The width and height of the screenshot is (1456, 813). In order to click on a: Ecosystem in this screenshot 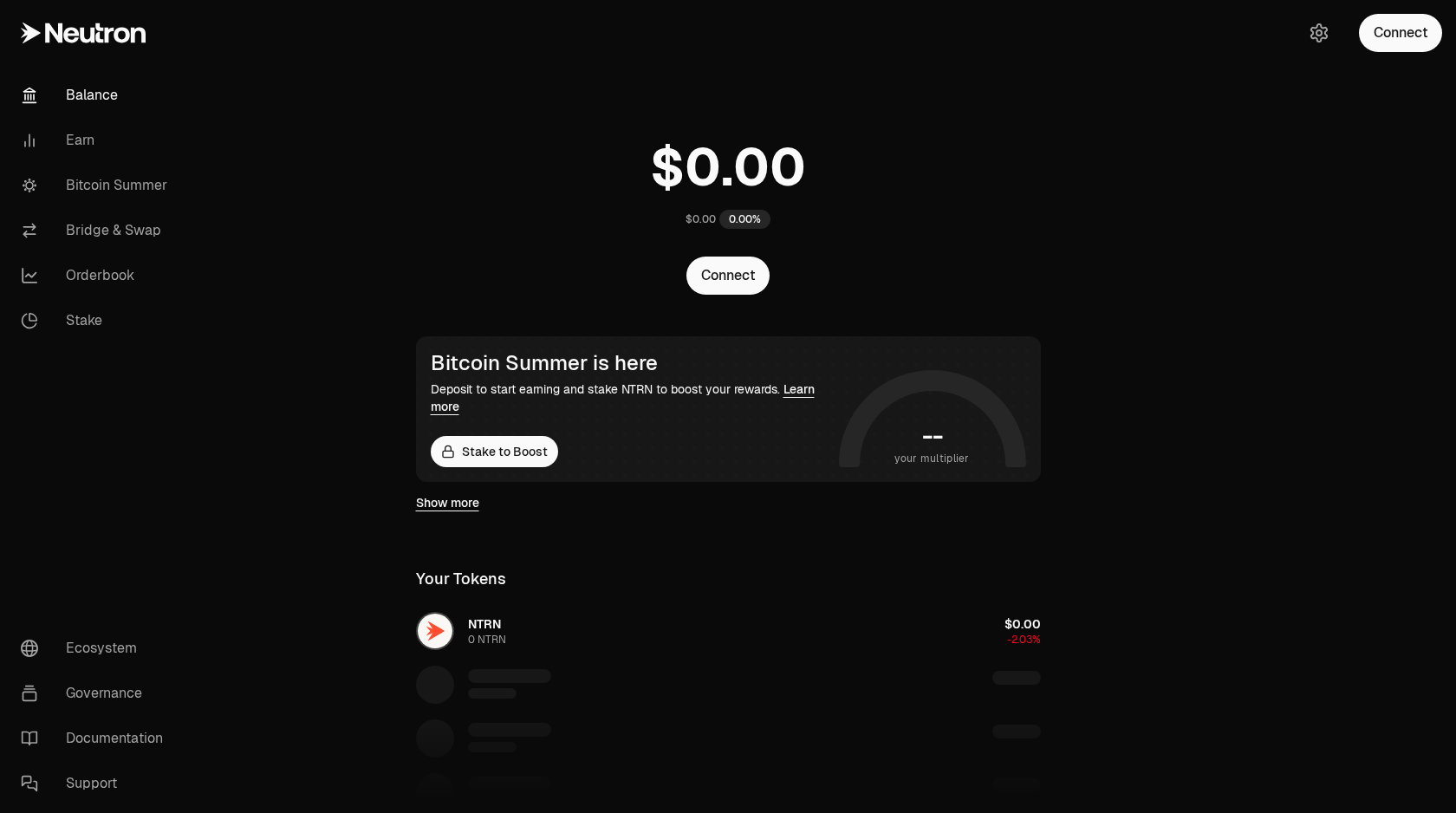, I will do `click(97, 648)`.